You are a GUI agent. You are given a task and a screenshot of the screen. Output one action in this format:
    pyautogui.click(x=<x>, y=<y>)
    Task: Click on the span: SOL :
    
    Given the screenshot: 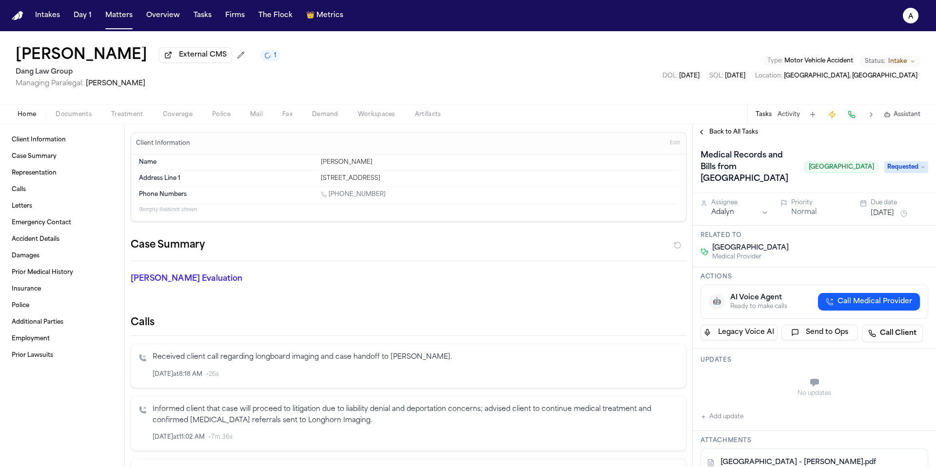 What is the action you would take?
    pyautogui.click(x=716, y=76)
    